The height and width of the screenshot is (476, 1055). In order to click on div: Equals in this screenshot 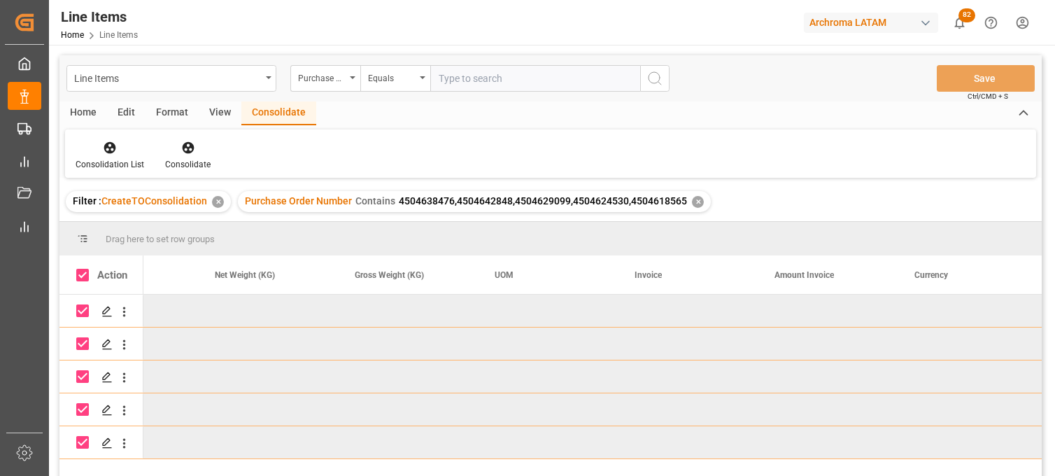, I will do `click(392, 76)`.